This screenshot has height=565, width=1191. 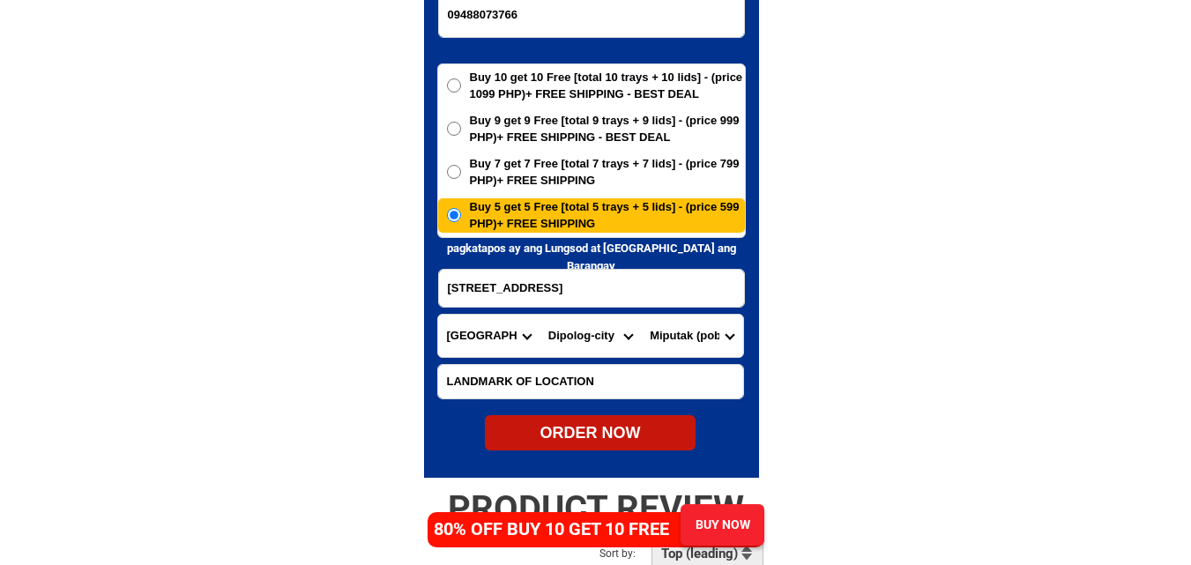 What do you see at coordinates (608, 215) in the screenshot?
I see `span: Buy 5 get 5 Free [total 5 trays + 5 lids] - (price 599 PHP)+ FREE SHIPPING` at bounding box center [608, 215].